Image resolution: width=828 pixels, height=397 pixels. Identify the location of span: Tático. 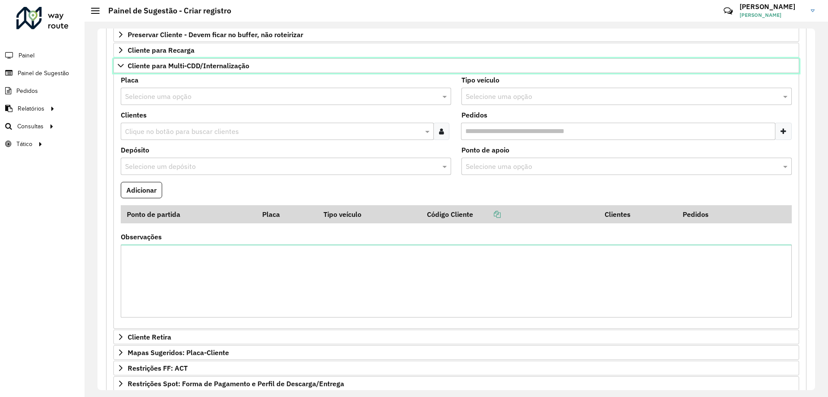
(24, 144).